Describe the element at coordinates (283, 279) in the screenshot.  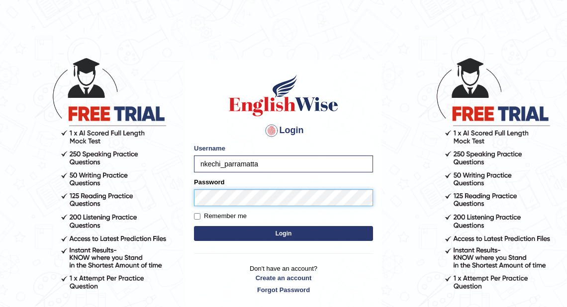
I see `p: Don't have an account?` at that location.